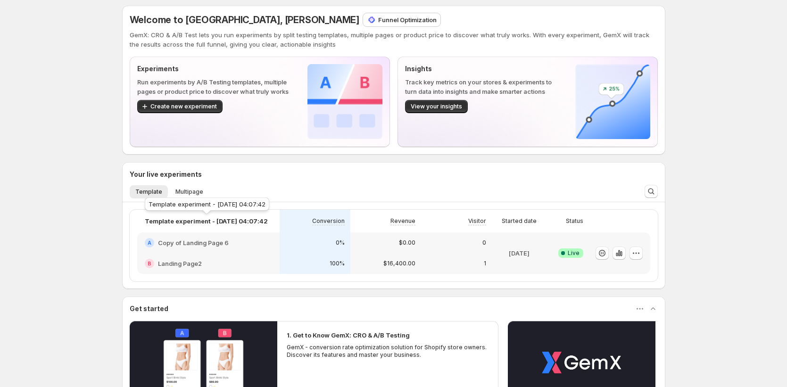 The height and width of the screenshot is (387, 787). I want to click on h2: 1. Get to Know GemX: CRO & A/B Testing, so click(348, 335).